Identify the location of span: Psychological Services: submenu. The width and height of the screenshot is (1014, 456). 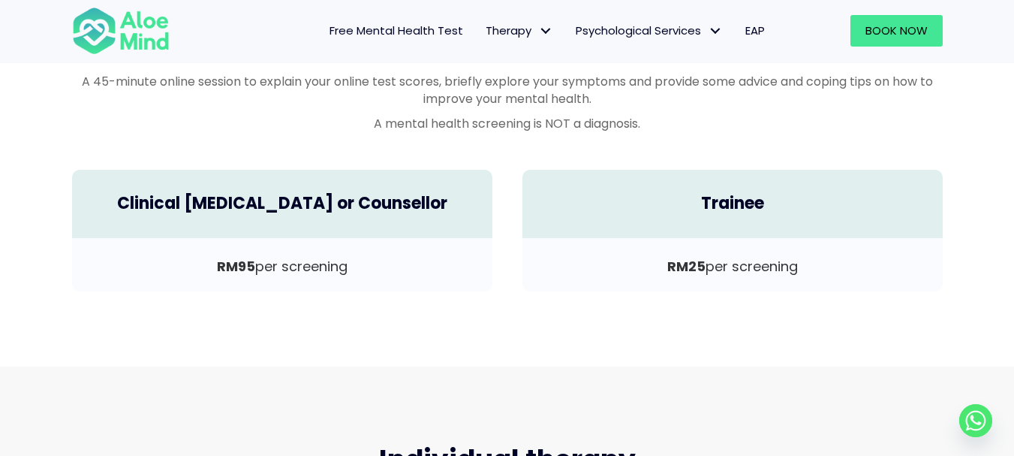
(715, 31).